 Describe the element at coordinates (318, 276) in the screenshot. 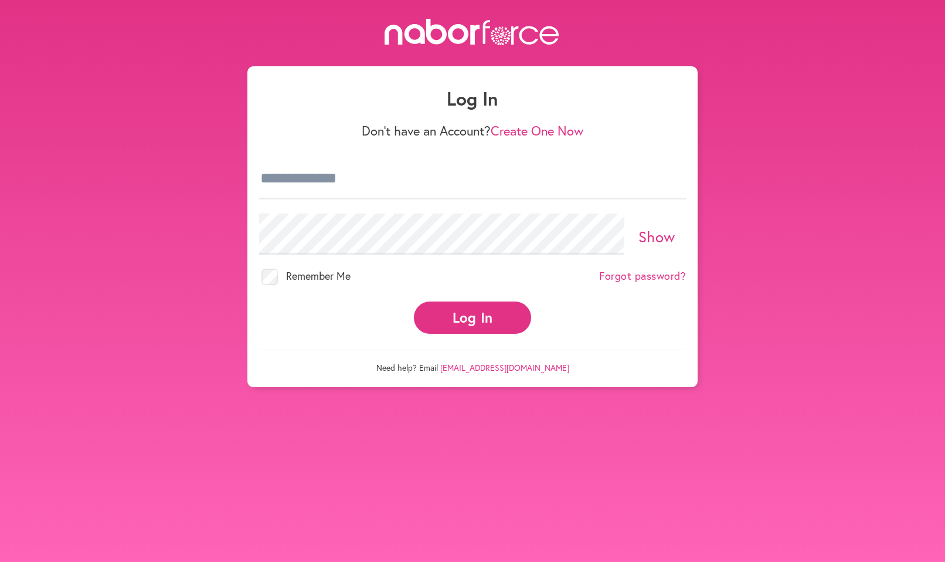

I see `span: Remember Me` at that location.